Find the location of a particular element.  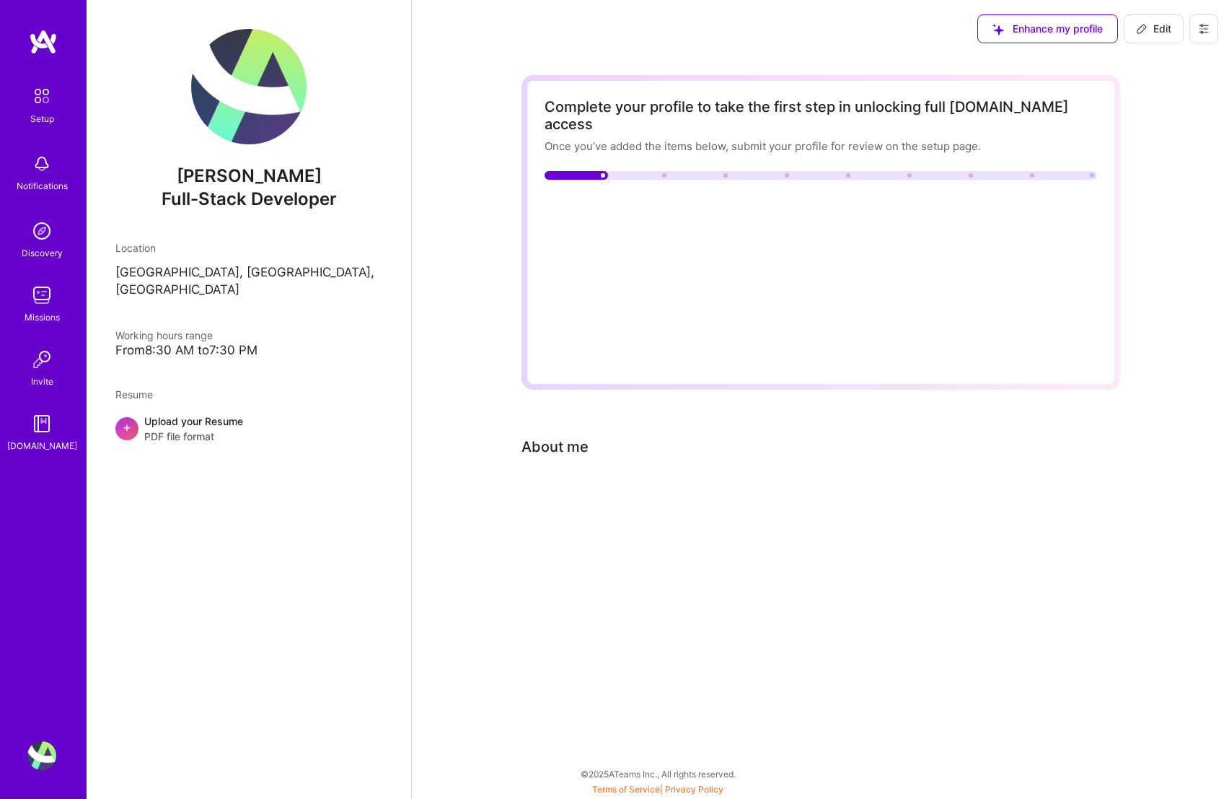

a: Privacy Policy is located at coordinates (694, 789).